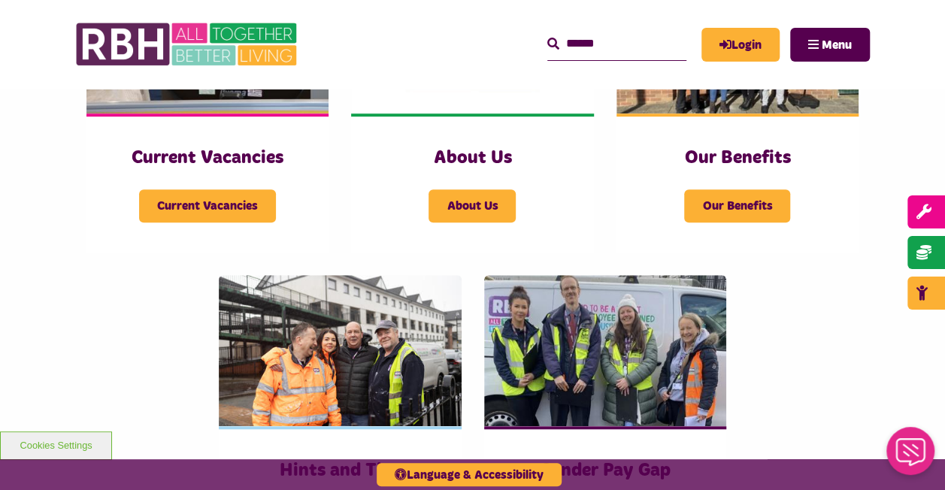  I want to click on img: RBH, so click(188, 44).